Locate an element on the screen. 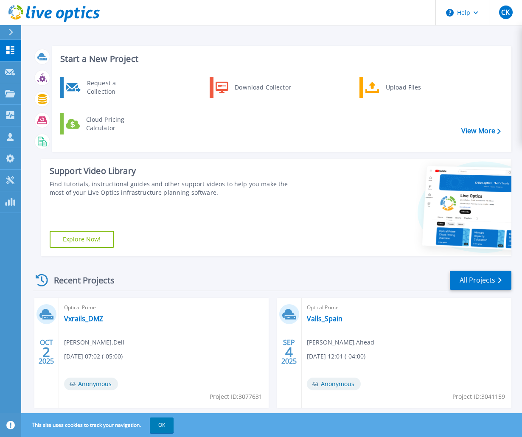 This screenshot has width=522, height=437. div: Request a Collection is located at coordinates (114, 87).